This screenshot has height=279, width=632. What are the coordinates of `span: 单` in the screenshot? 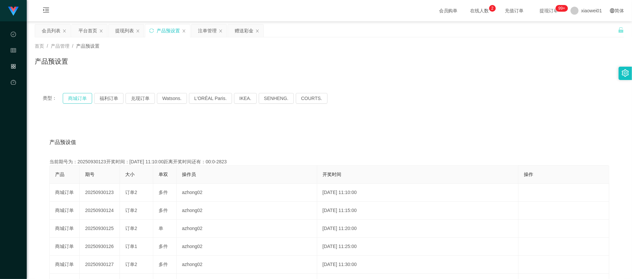 It's located at (161, 229).